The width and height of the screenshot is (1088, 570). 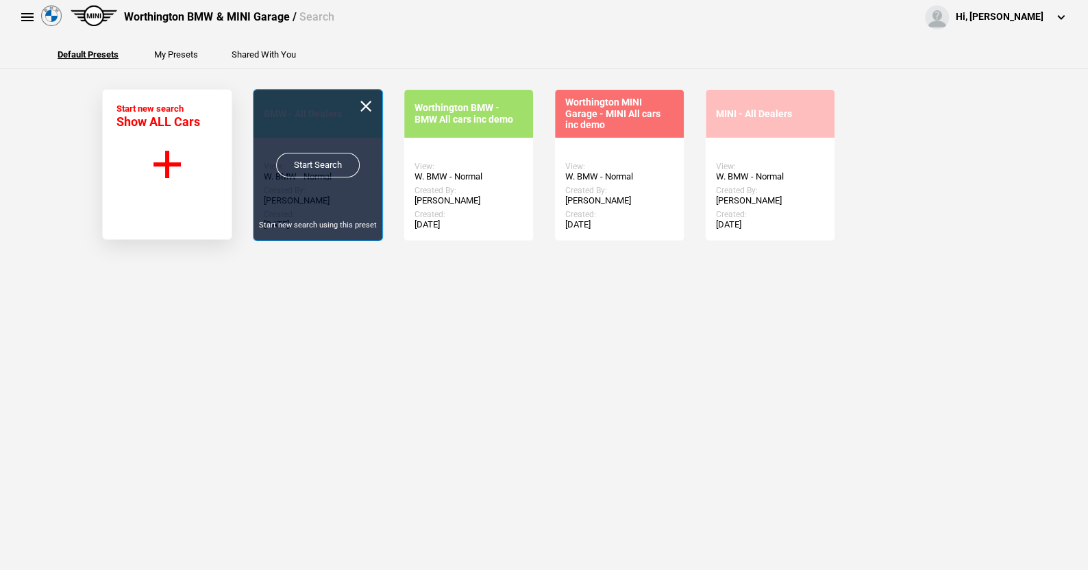 I want to click on div: Worthington BMW & MINI Garage /, so click(x=229, y=17).